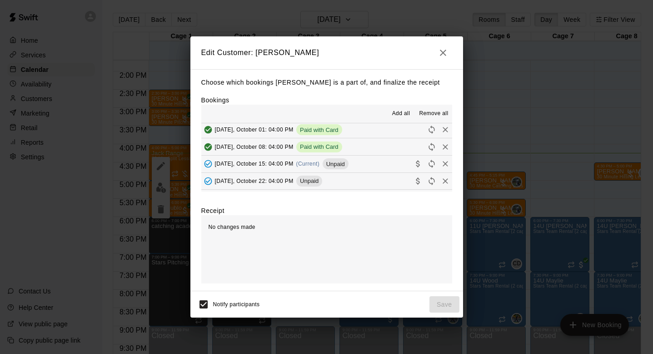 The image size is (653, 354). Describe the element at coordinates (308, 164) in the screenshot. I see `span: (Current)` at that location.